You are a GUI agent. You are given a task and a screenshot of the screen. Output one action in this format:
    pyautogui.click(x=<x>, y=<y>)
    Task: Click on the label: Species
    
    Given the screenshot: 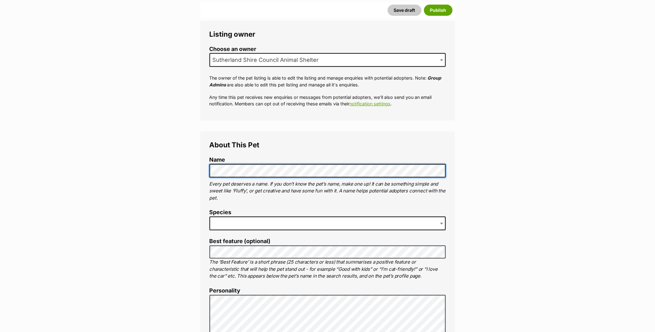 What is the action you would take?
    pyautogui.click(x=328, y=212)
    